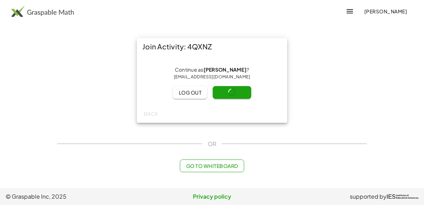  Describe the element at coordinates (212, 47) in the screenshot. I see `div: Join Activity: 4QXNZ` at that location.